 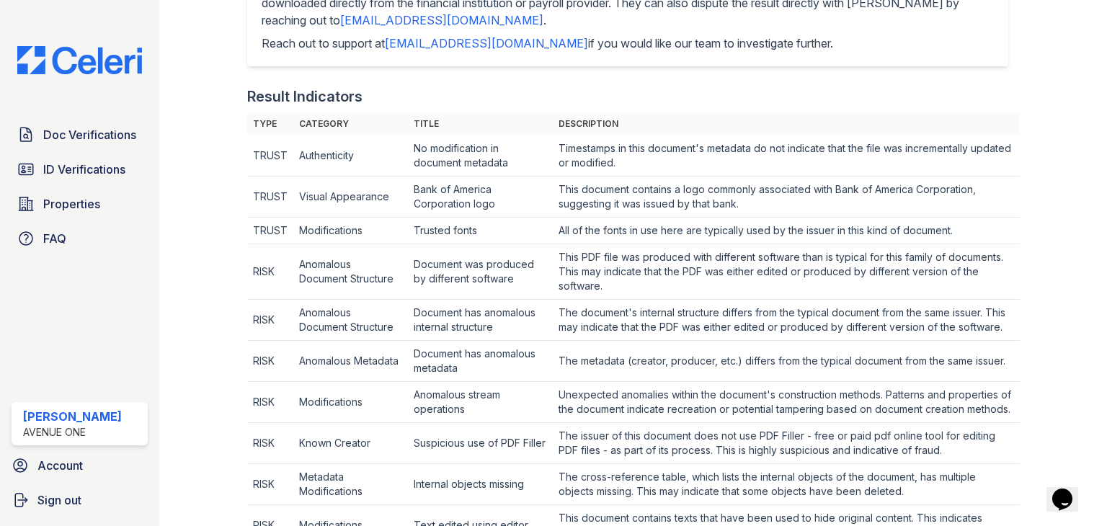 What do you see at coordinates (481, 484) in the screenshot?
I see `td: Internal objects missing` at bounding box center [481, 484].